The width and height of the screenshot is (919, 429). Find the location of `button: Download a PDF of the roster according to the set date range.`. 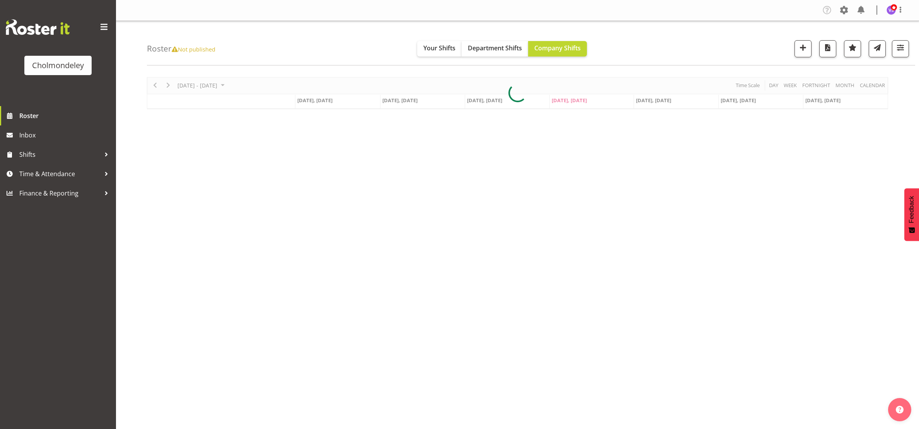

button: Download a PDF of the roster according to the set date range. is located at coordinates (828, 49).